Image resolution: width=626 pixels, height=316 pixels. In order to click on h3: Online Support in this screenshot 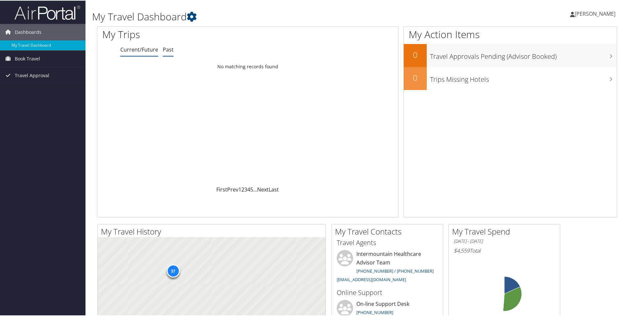, I will do `click(388, 292)`.